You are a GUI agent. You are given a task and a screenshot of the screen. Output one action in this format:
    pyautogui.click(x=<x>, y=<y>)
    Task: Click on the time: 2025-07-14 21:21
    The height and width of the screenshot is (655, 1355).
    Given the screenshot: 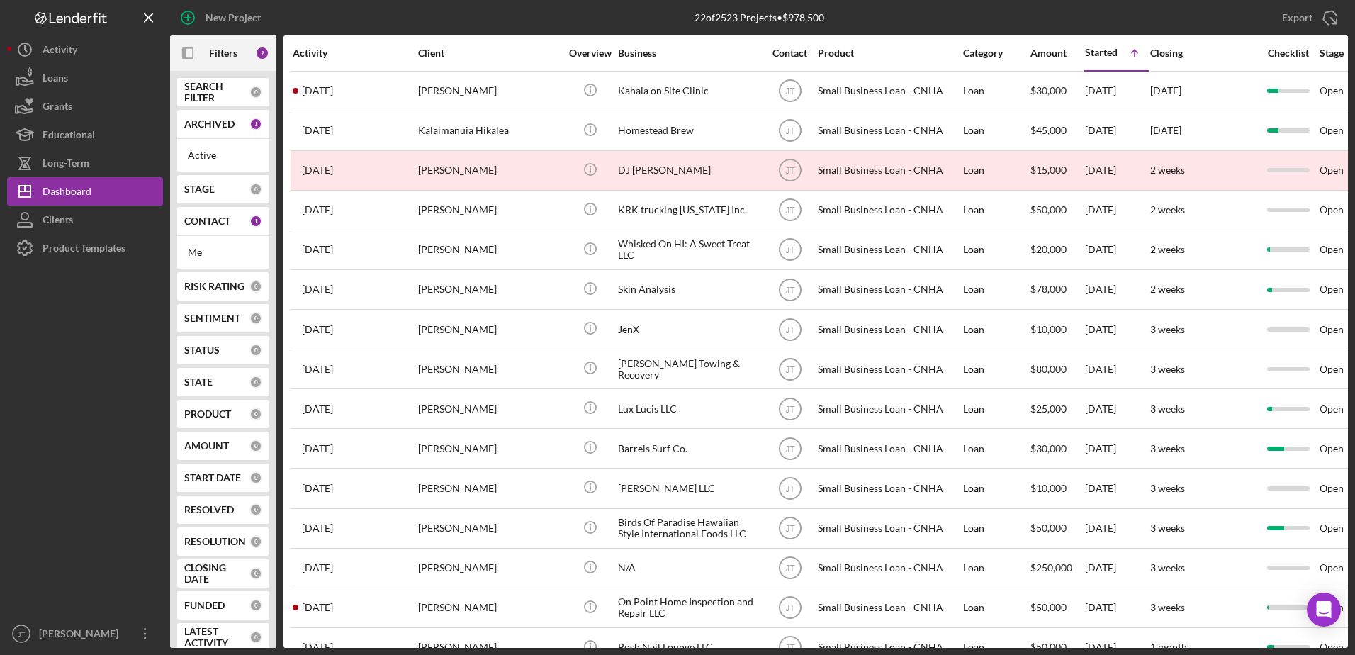 What is the action you would take?
    pyautogui.click(x=317, y=289)
    